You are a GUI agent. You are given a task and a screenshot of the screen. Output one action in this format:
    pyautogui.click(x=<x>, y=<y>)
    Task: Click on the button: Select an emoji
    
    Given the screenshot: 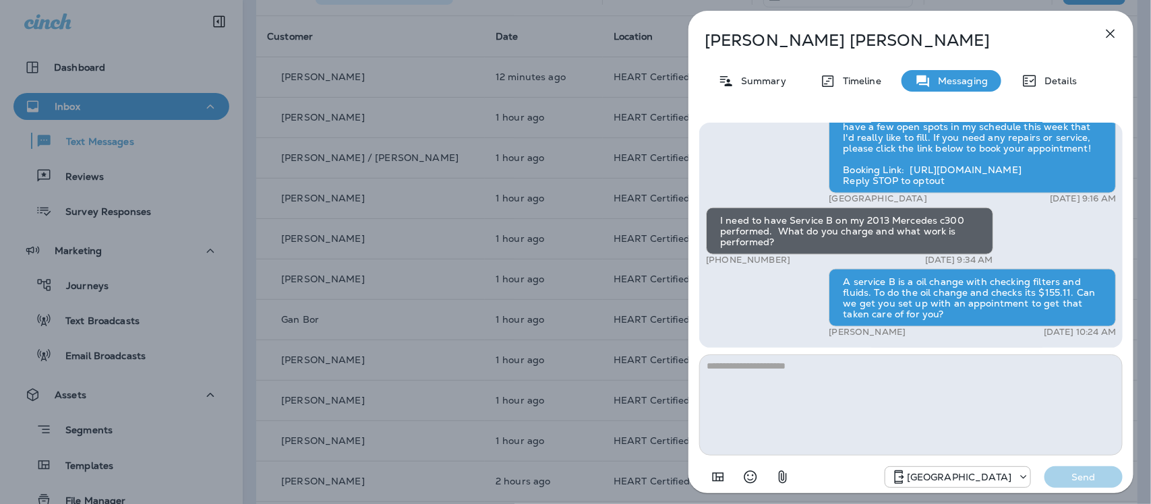 What is the action you would take?
    pyautogui.click(x=750, y=477)
    